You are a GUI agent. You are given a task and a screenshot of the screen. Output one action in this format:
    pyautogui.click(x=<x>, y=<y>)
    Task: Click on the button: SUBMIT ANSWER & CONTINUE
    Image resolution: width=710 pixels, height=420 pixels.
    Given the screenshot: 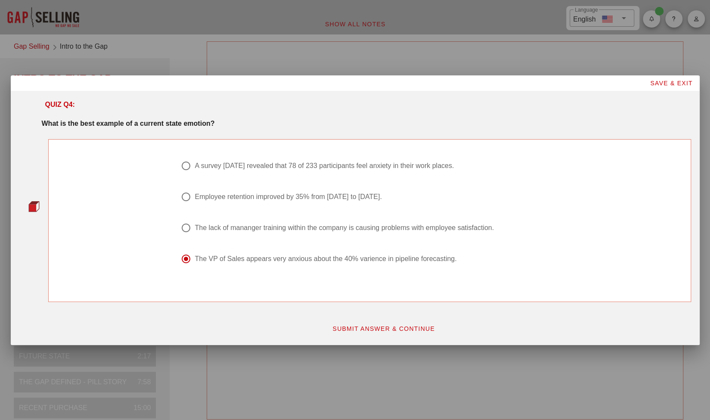 What is the action you would take?
    pyautogui.click(x=383, y=329)
    